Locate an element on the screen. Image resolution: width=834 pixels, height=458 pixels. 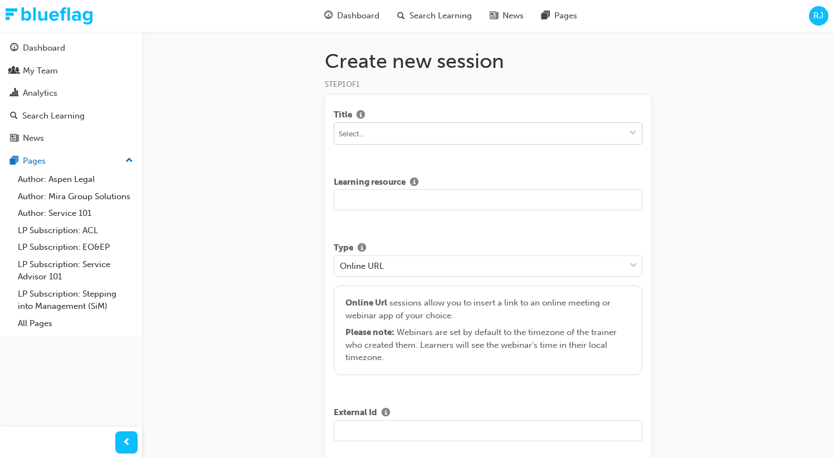
span: RJ is located at coordinates (818, 16).